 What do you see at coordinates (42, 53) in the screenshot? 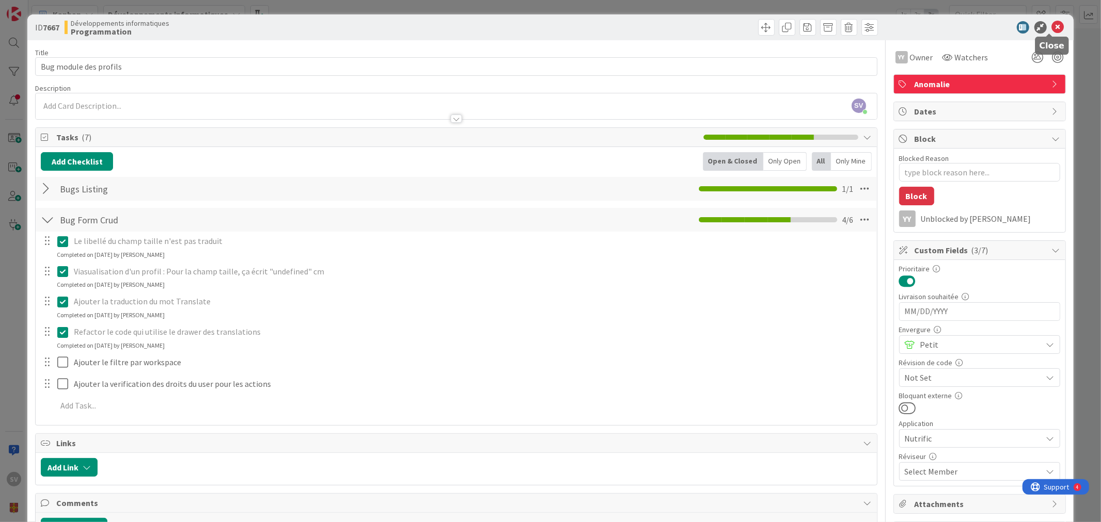
I see `label: Title` at bounding box center [42, 53].